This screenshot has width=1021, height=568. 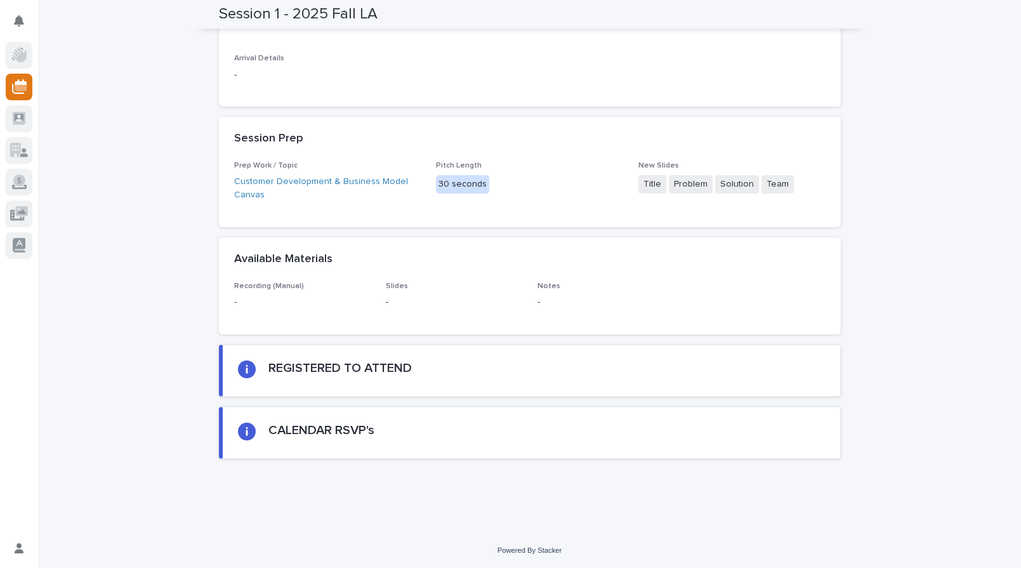 What do you see at coordinates (529, 550) in the screenshot?
I see `a: Powered By Stacker` at bounding box center [529, 550].